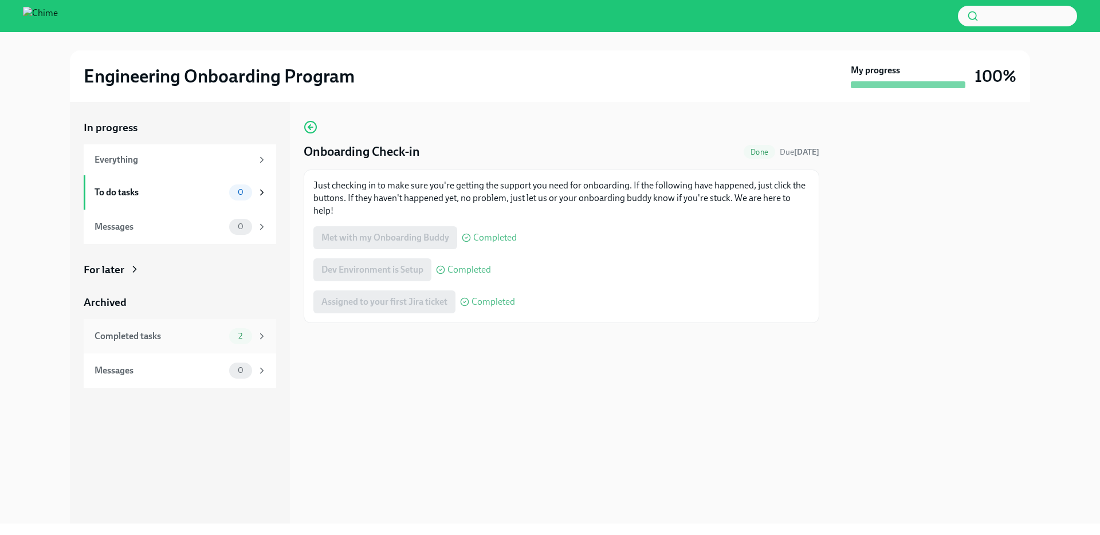 Image resolution: width=1100 pixels, height=535 pixels. I want to click on div: For later, so click(104, 270).